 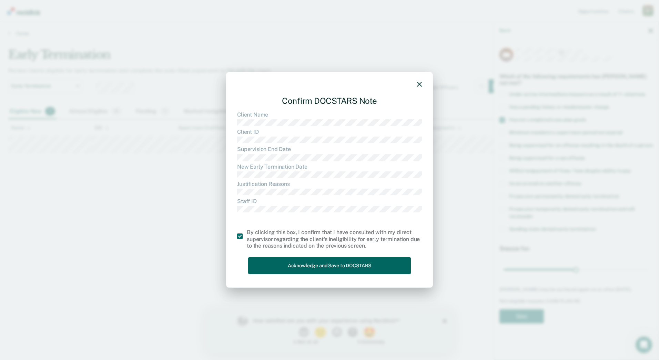 I want to click on button: 1, so click(x=98, y=24).